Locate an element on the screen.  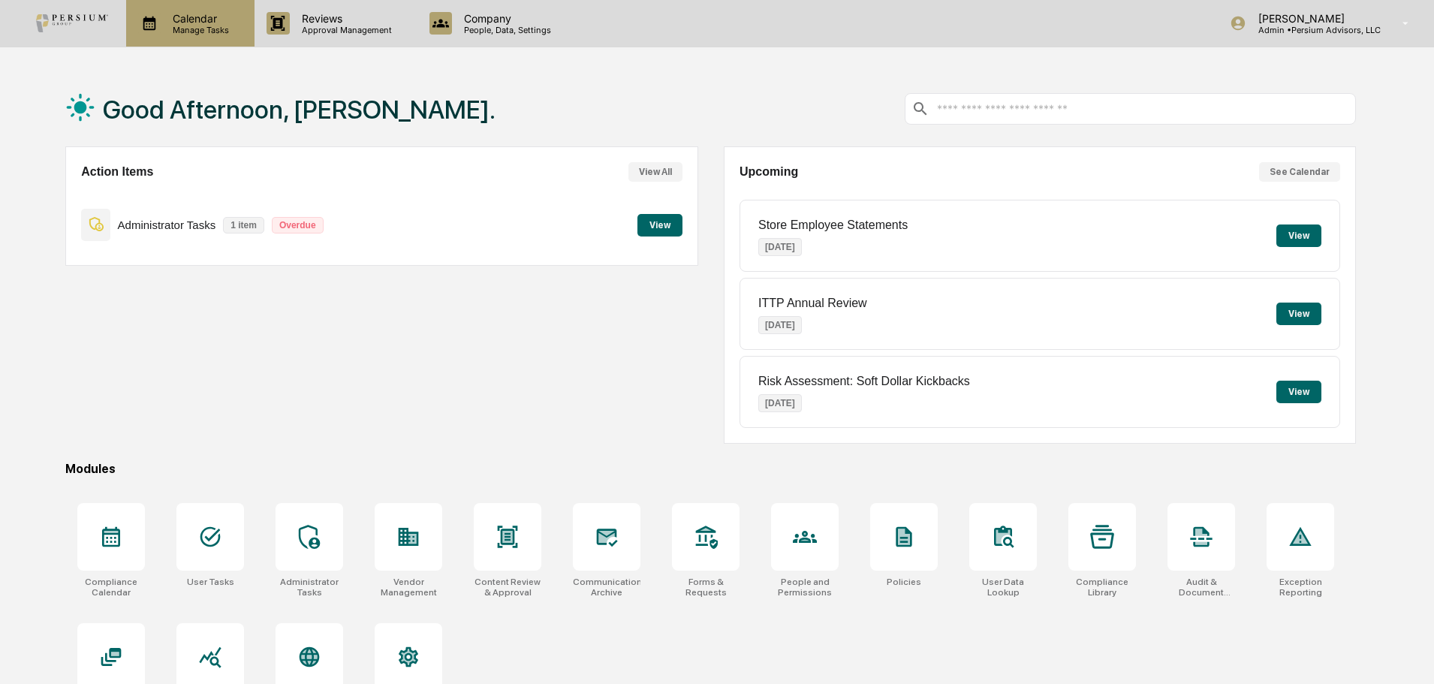
div: Communications Archive is located at coordinates (607, 587).